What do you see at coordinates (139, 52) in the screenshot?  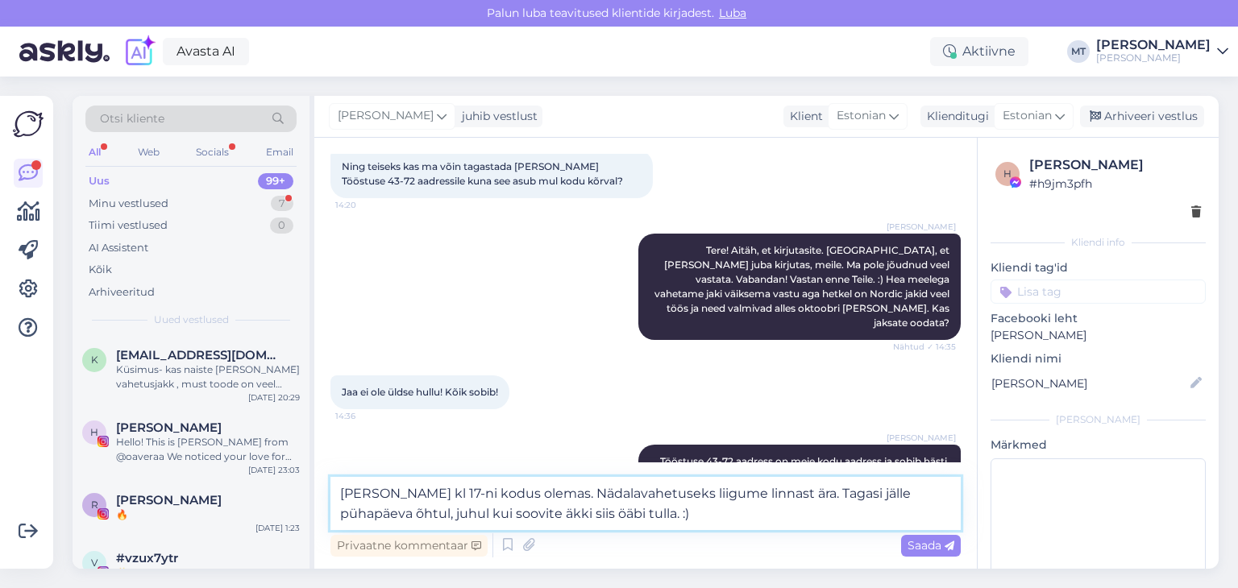 I see `img: explore-ai` at bounding box center [139, 52].